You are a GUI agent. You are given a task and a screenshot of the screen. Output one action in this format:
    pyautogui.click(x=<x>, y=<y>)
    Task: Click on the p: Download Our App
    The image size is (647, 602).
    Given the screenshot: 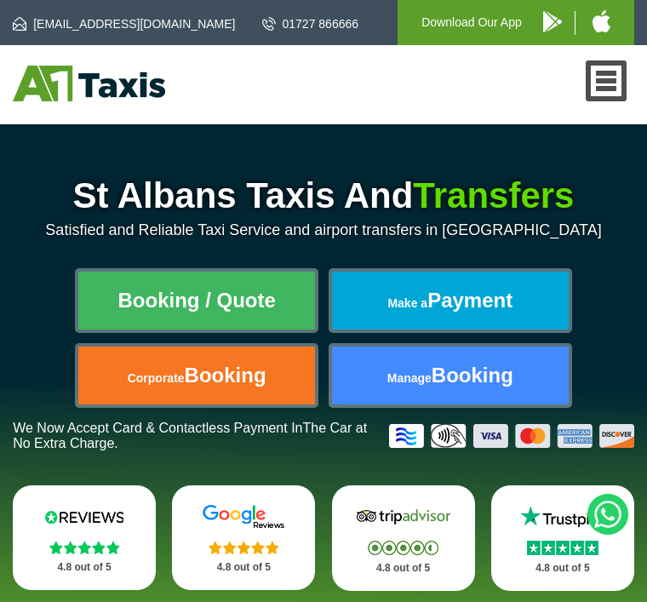 What is the action you would take?
    pyautogui.click(x=472, y=22)
    